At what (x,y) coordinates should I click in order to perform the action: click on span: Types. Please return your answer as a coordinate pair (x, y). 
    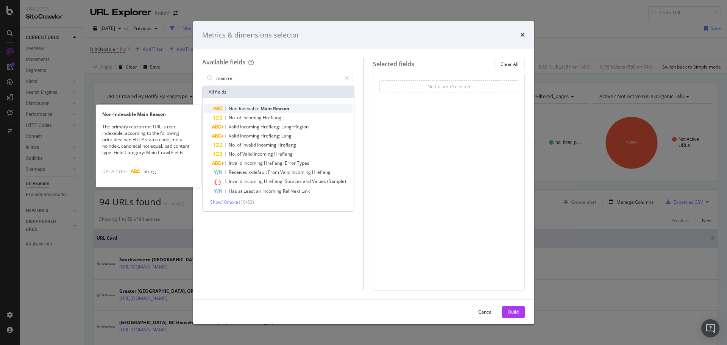
    Looking at the image, I should click on (303, 163).